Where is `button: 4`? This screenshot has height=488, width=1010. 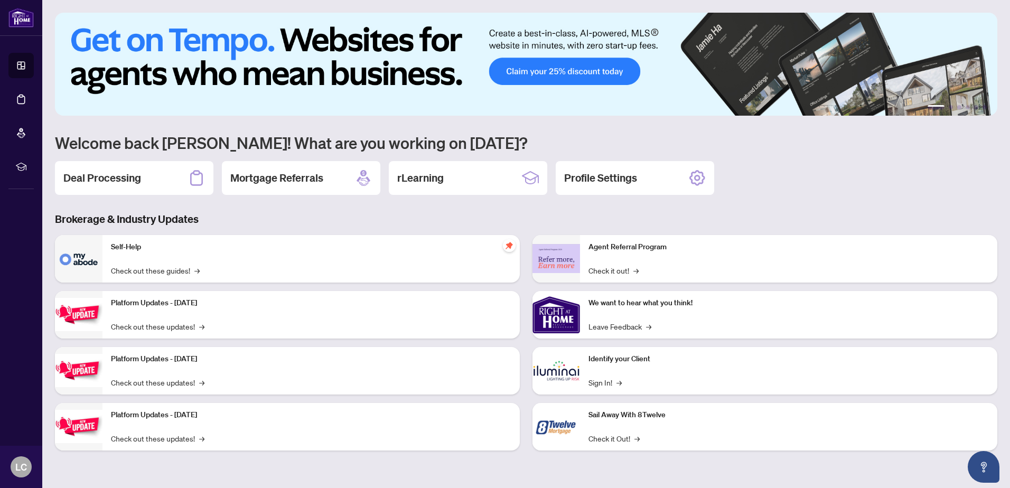
button: 4 is located at coordinates (967, 107).